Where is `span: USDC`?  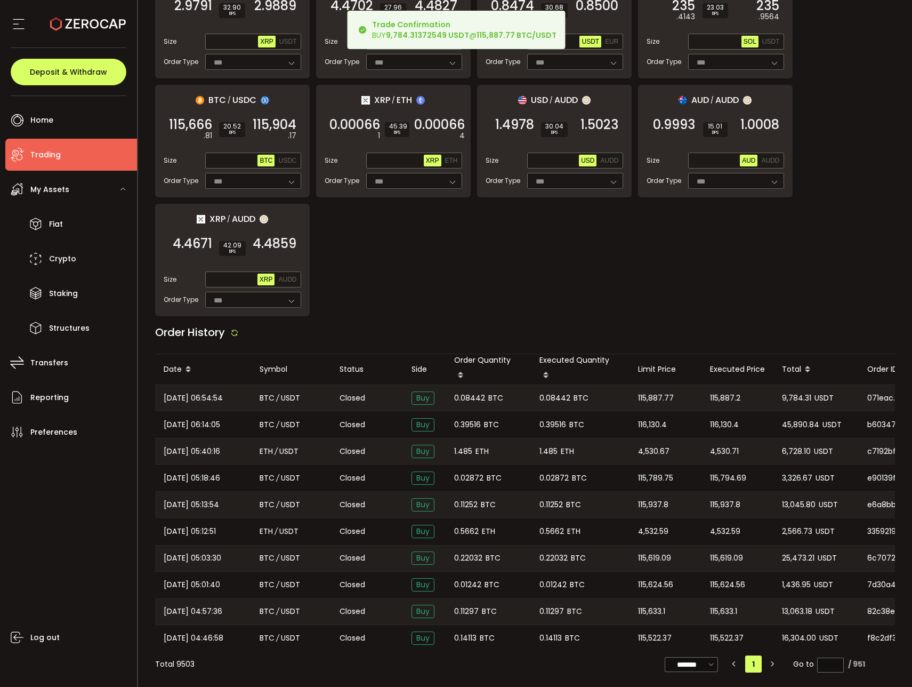 span: USDC is located at coordinates (287, 160).